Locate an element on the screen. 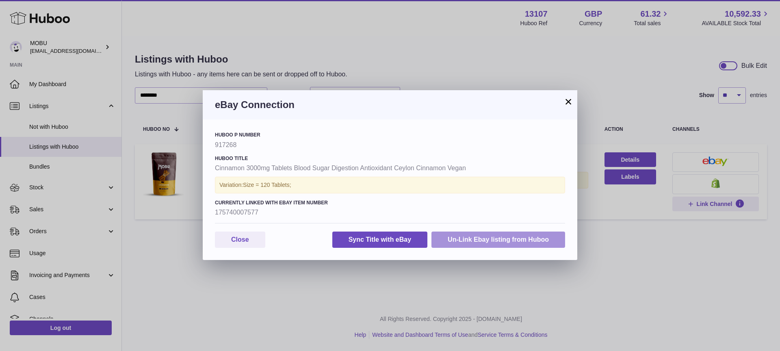 The width and height of the screenshot is (780, 351). h4: Huboo Title is located at coordinates (390, 158).